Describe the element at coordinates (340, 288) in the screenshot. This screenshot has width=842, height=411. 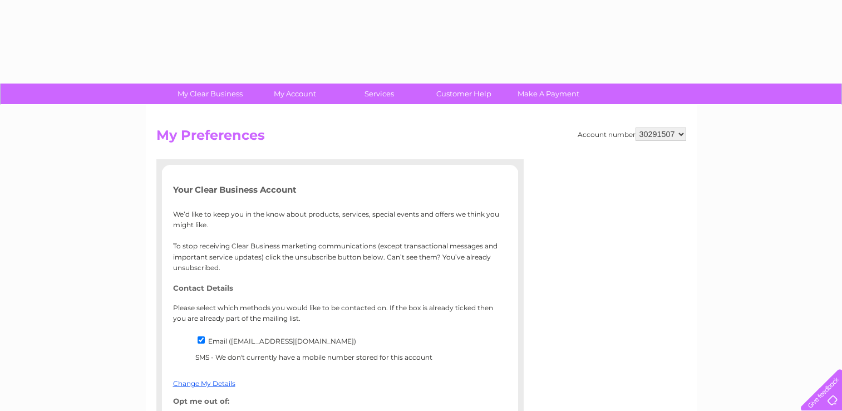
I see `h4: Contact Details` at that location.